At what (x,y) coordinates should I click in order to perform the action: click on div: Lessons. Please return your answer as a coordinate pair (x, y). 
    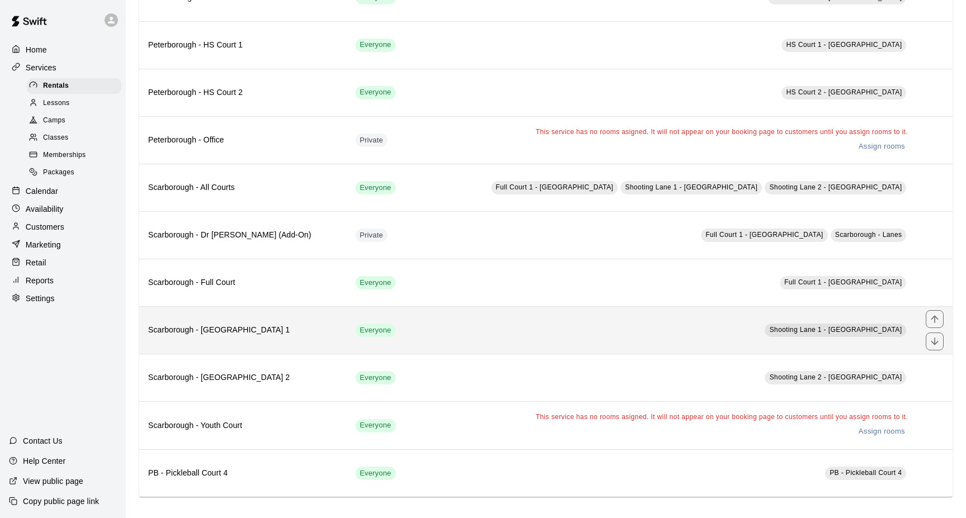
    Looking at the image, I should click on (74, 103).